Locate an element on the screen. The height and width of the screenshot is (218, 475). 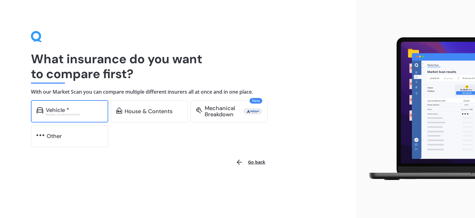
div: House & Contents is located at coordinates (149, 111).